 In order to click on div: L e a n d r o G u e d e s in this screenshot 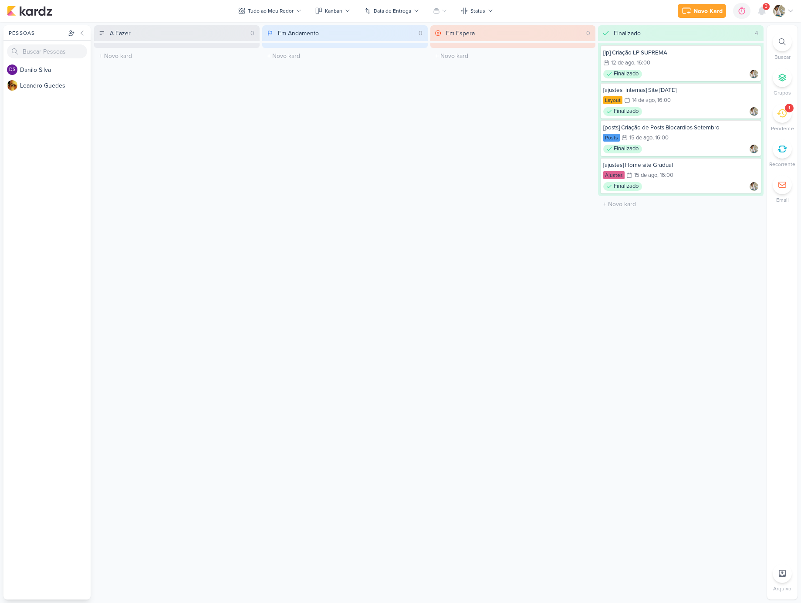, I will do `click(55, 85)`.